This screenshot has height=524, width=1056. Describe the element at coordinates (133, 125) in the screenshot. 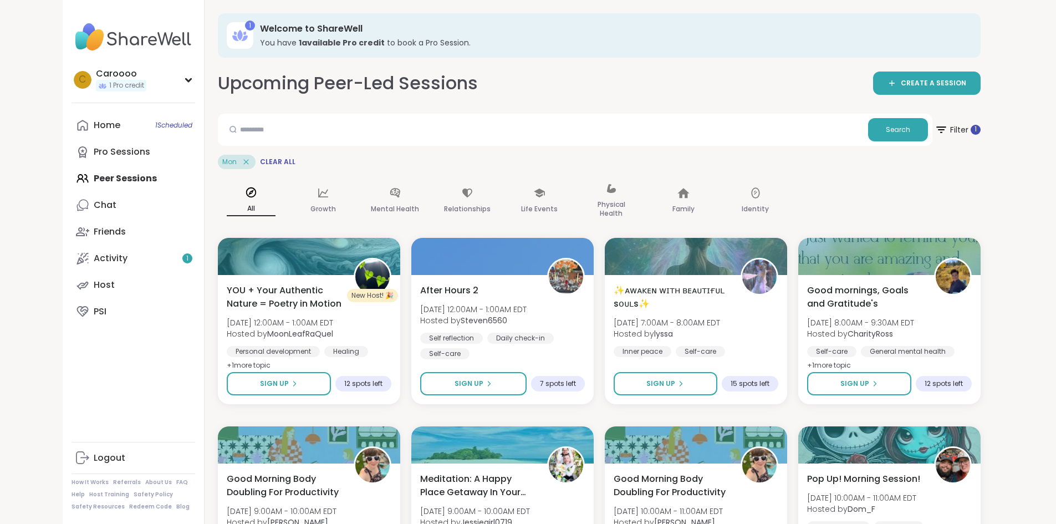

I see `a: Home1Scheduled` at that location.